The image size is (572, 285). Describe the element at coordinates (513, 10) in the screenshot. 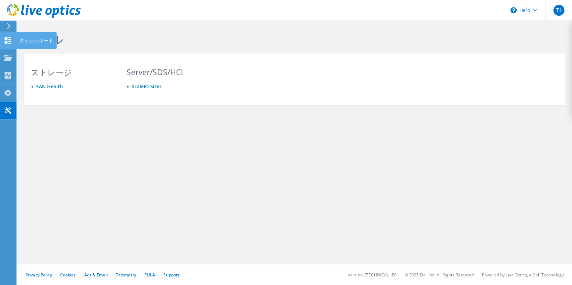

I see `svg: \n` at that location.